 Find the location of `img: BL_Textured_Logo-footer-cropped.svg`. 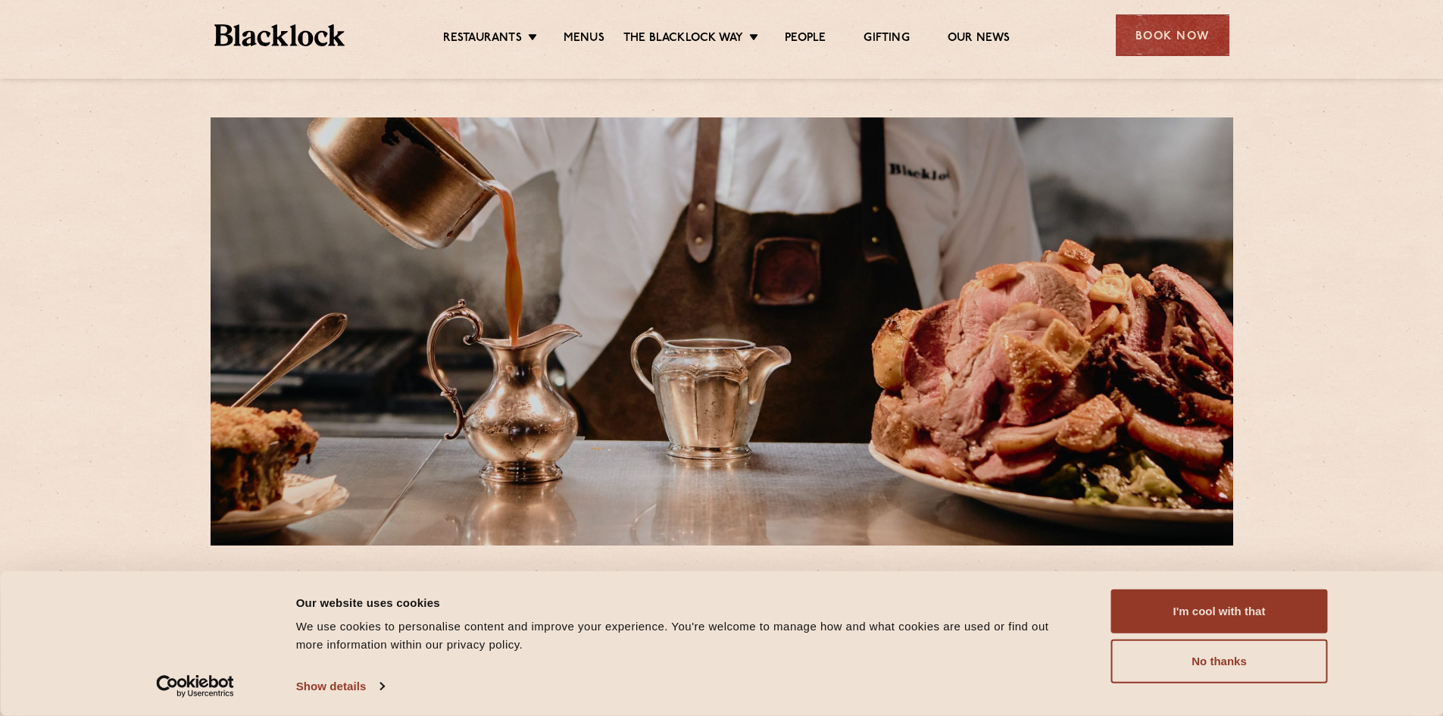

img: BL_Textured_Logo-footer-cropped.svg is located at coordinates (280, 35).